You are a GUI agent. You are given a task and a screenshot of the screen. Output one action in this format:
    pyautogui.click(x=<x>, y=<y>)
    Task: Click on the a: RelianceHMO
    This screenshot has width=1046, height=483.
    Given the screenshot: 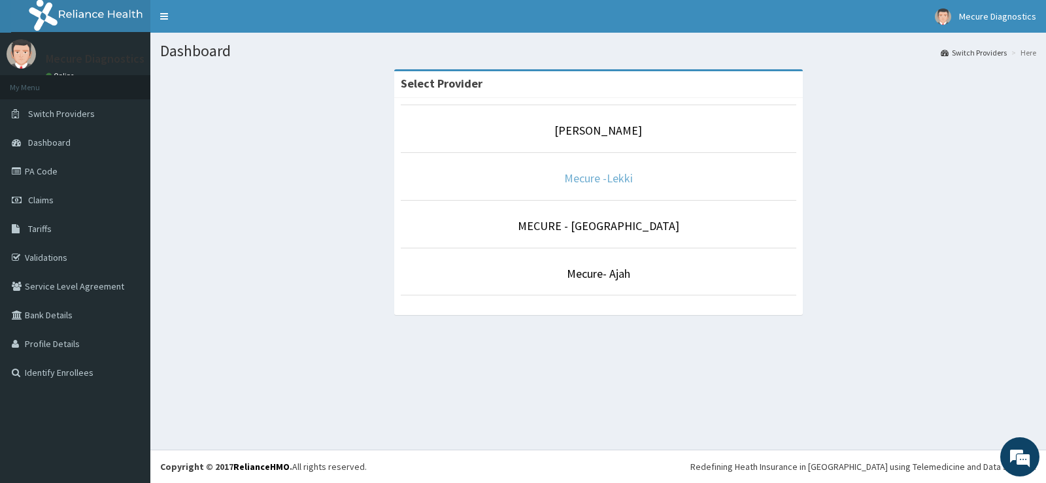 What is the action you would take?
    pyautogui.click(x=261, y=467)
    